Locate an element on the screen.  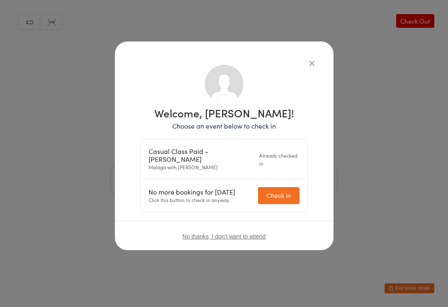
span: No thanks, I don't want to attend is located at coordinates (224, 236).